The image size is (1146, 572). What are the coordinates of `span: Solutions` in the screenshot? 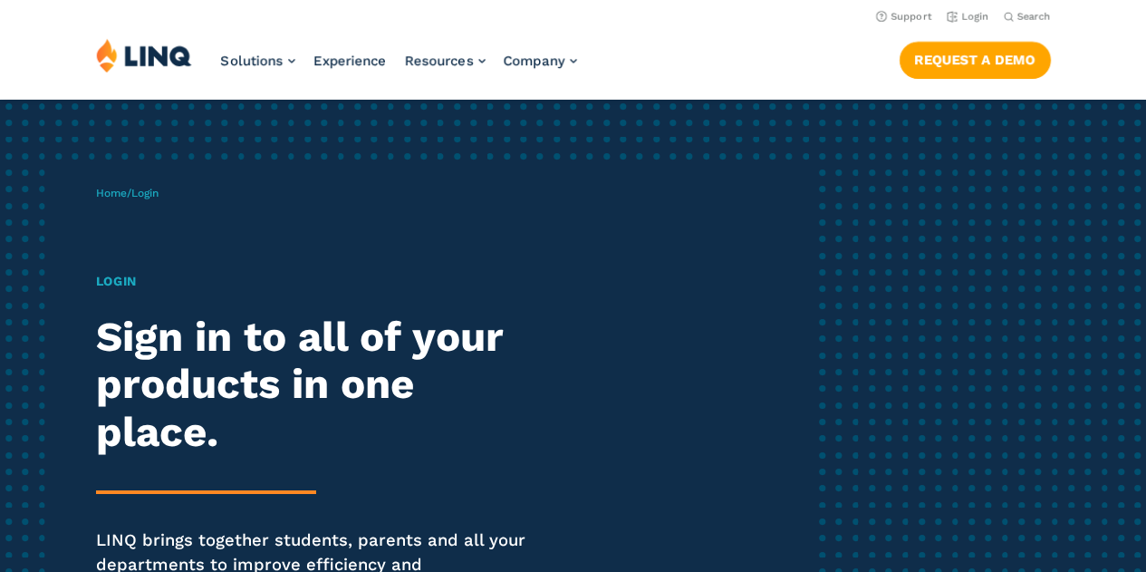 It's located at (252, 61).